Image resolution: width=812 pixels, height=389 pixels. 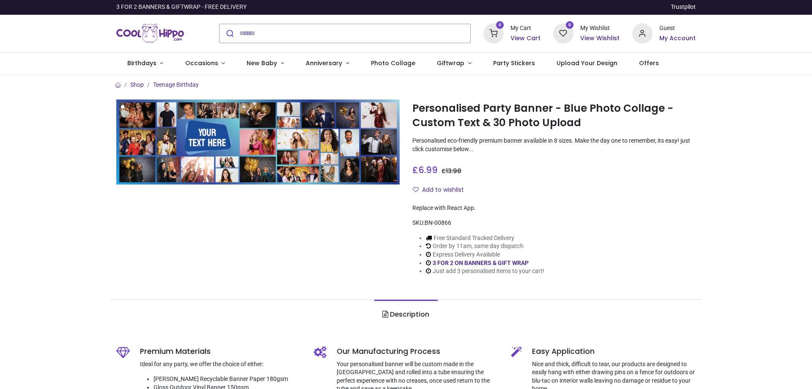 What do you see at coordinates (649, 63) in the screenshot?
I see `span: Offers` at bounding box center [649, 63].